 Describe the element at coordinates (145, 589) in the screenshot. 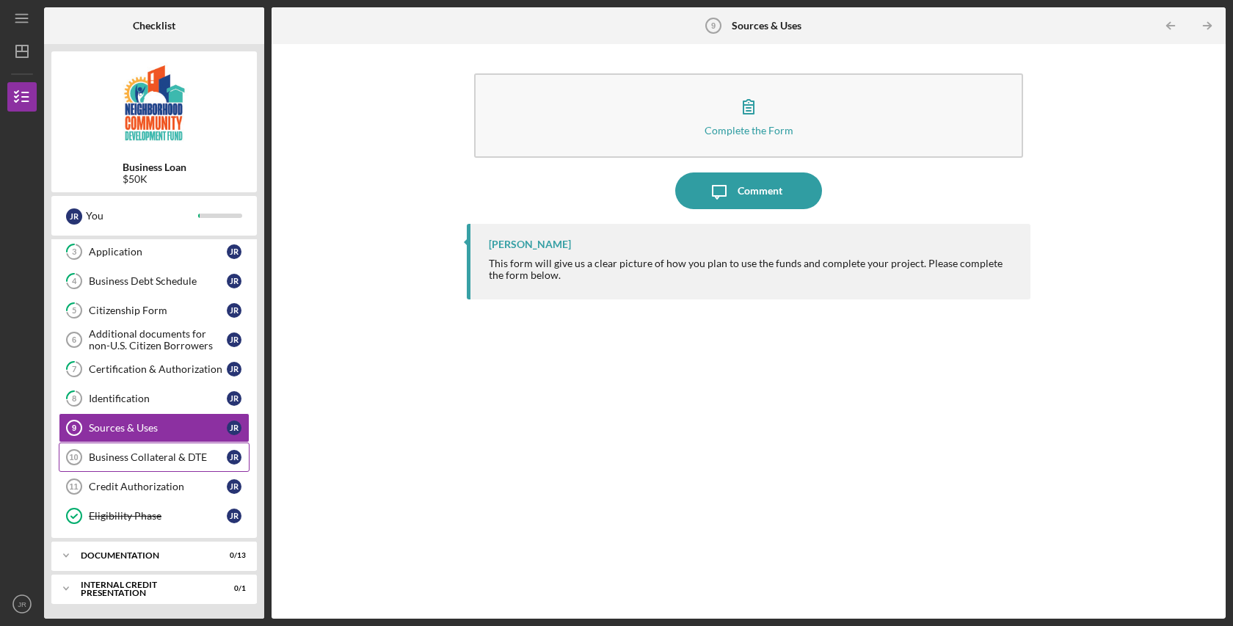

I see `div: Internal Credit Presentation` at that location.